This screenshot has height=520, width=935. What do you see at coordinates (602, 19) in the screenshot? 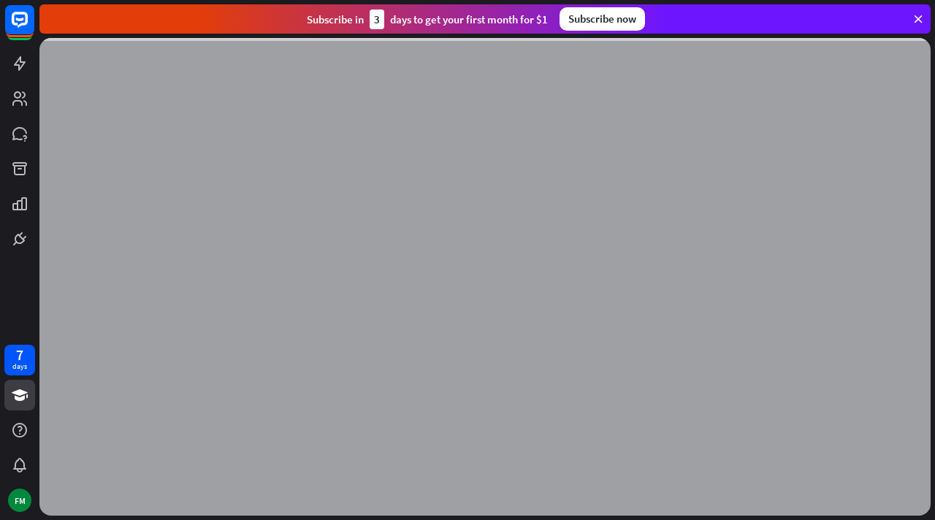
I see `div: Subscribe now` at bounding box center [602, 19].